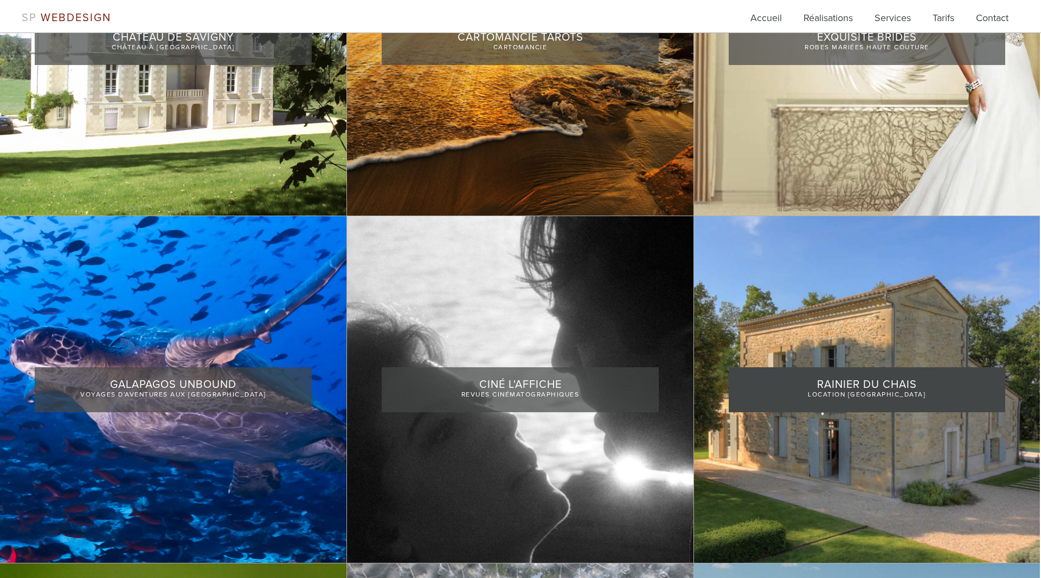  What do you see at coordinates (828, 22) in the screenshot?
I see `a: Réalisations` at bounding box center [828, 22].